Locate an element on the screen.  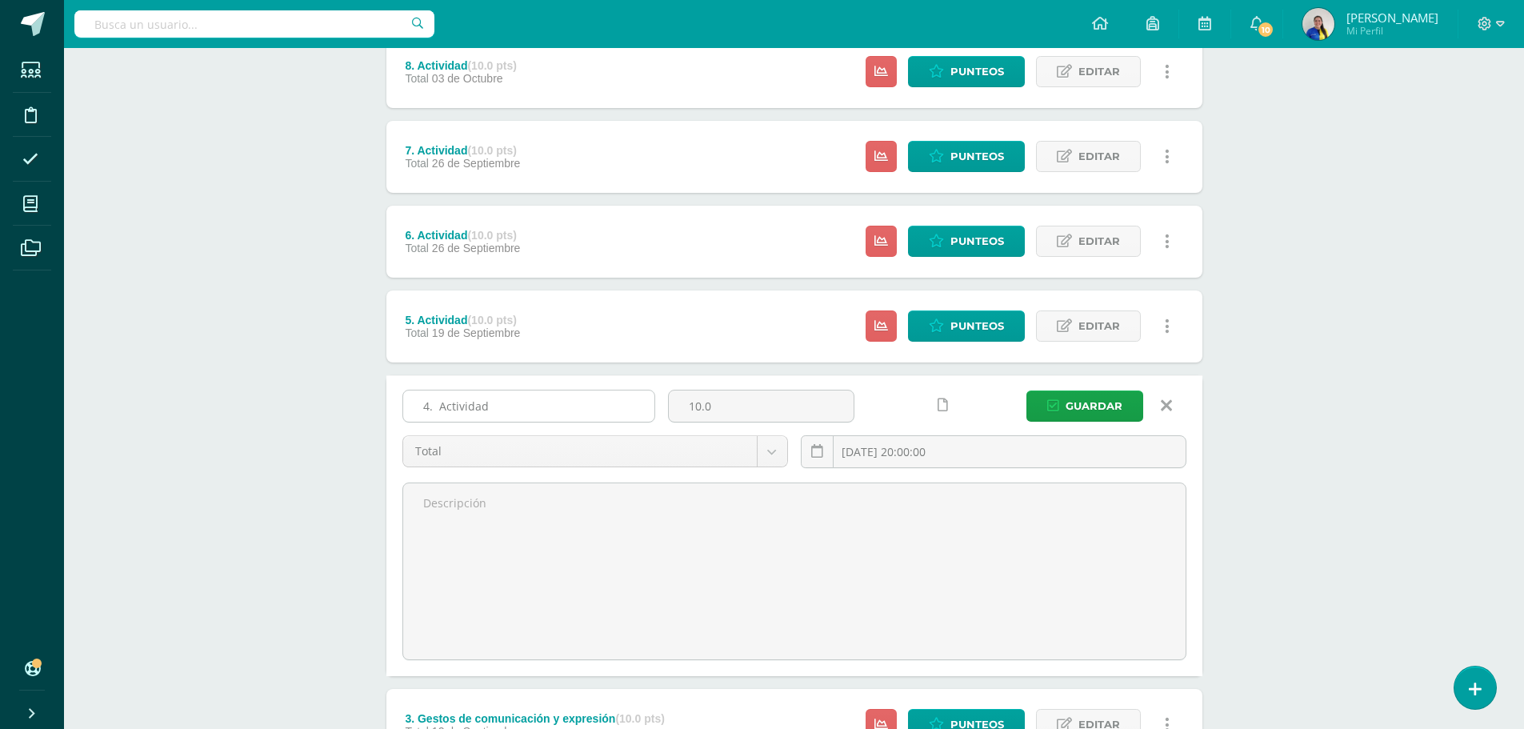
button: Guardar is located at coordinates (1085, 406).